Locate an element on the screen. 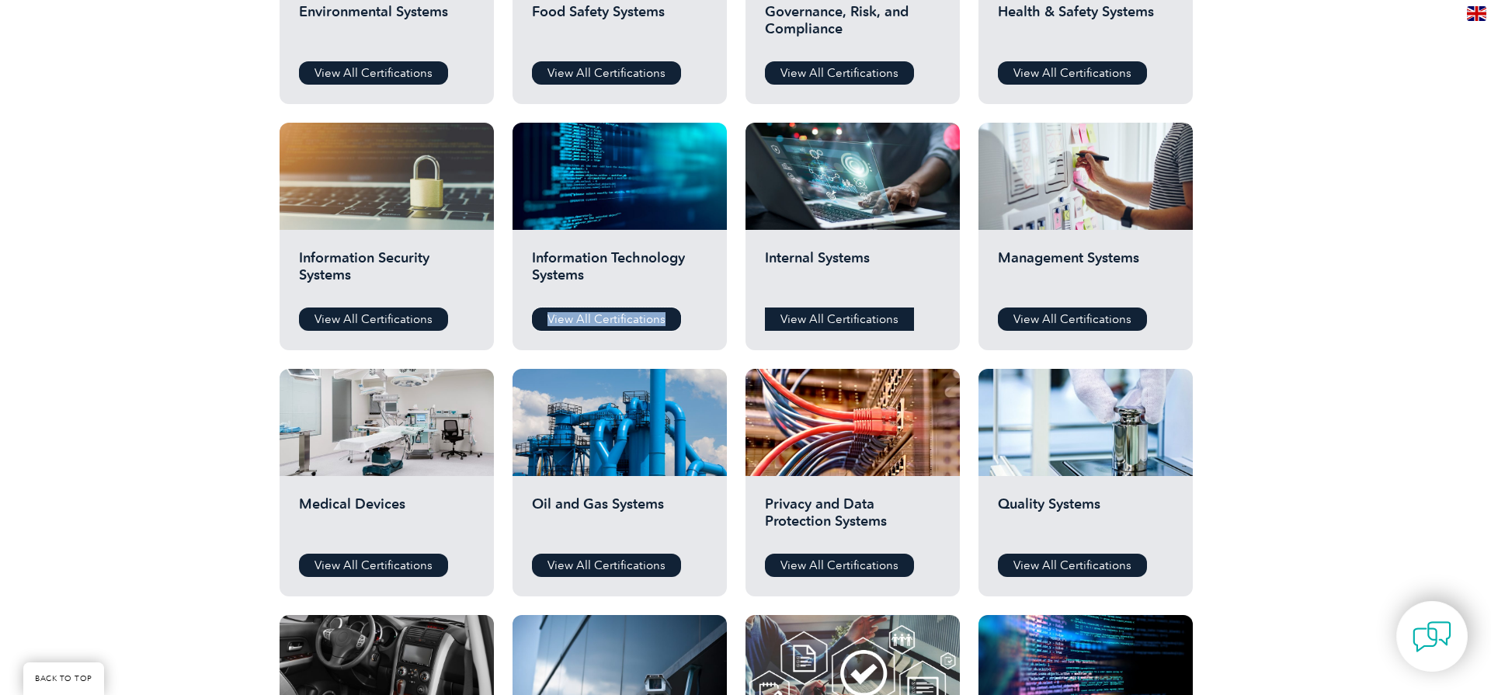 The height and width of the screenshot is (695, 1491). img: en is located at coordinates (1476, 13).